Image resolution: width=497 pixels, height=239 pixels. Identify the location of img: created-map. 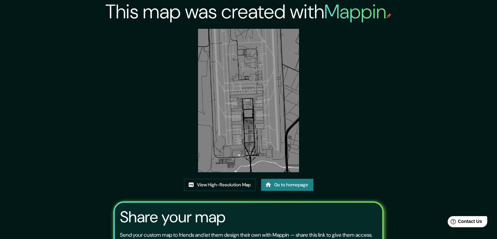
(249, 100).